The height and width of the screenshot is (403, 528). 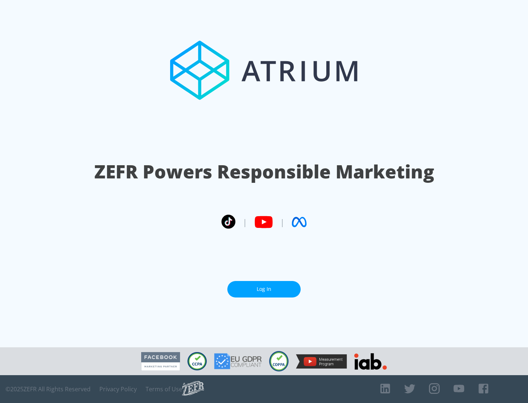 What do you see at coordinates (321, 361) in the screenshot?
I see `img: YouTube Measurement Program` at bounding box center [321, 361].